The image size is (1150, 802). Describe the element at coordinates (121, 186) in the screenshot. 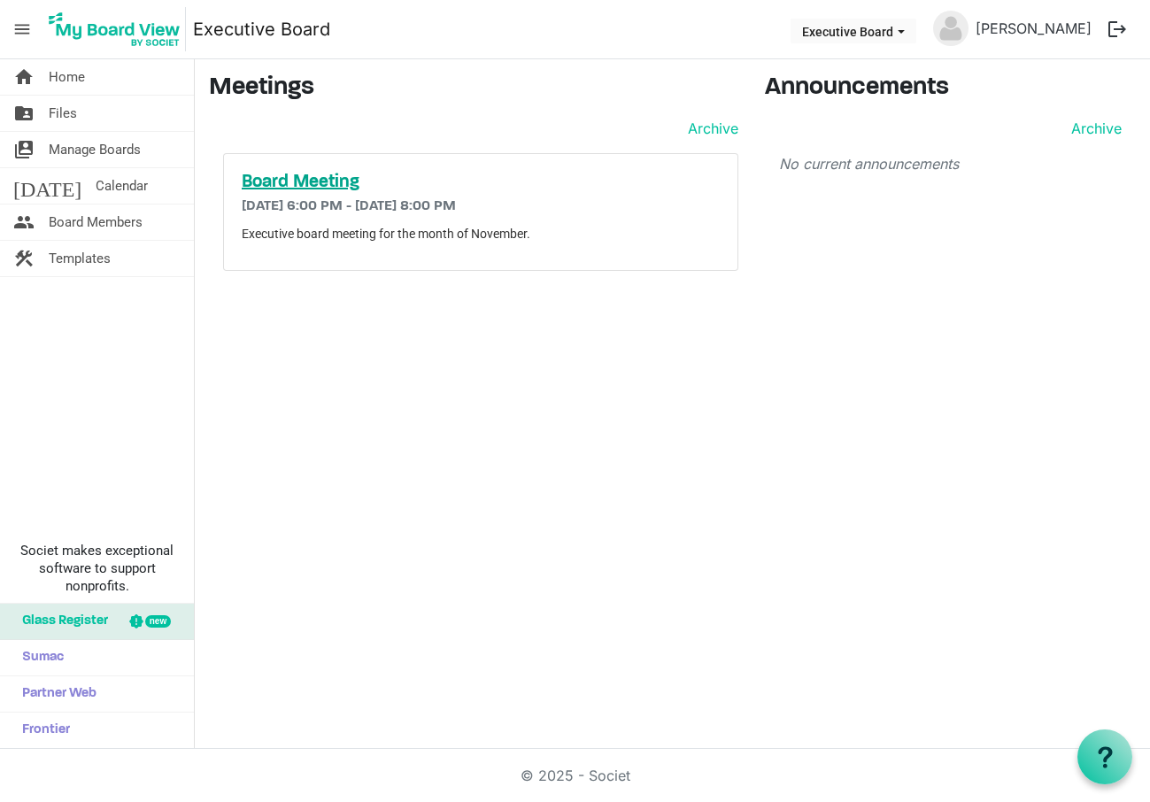

I see `span: Calendar` at that location.